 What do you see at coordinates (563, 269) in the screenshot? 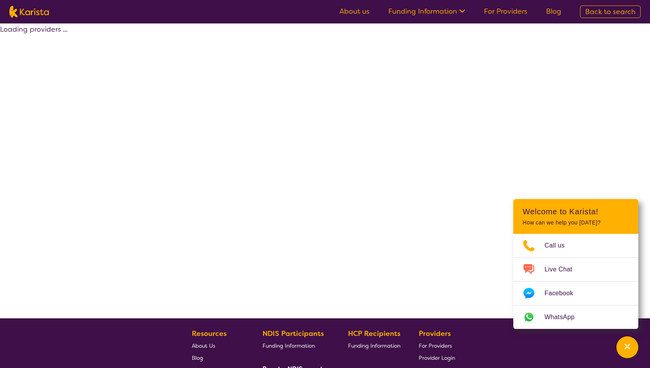
I see `span: Live Chat` at bounding box center [563, 269].